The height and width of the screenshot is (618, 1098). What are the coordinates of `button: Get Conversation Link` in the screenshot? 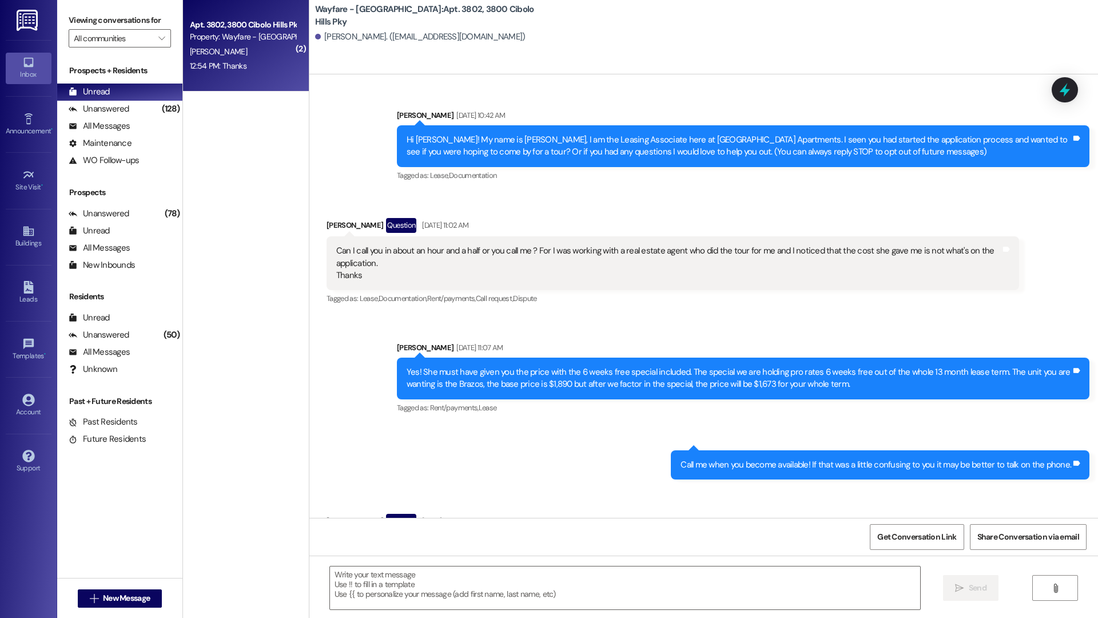 It's located at (917, 537).